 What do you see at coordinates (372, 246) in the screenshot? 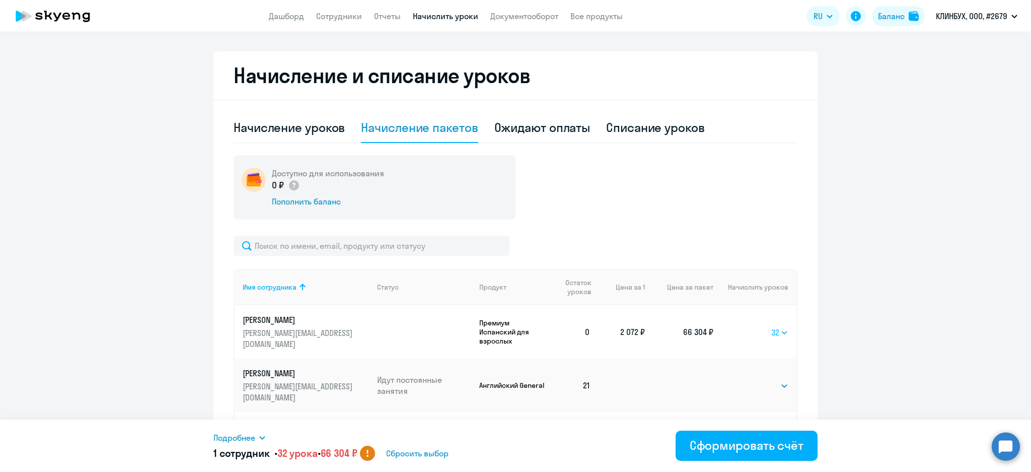
I see `input: Поиск по имени, email, продукту или статусу` at bounding box center [372, 246].